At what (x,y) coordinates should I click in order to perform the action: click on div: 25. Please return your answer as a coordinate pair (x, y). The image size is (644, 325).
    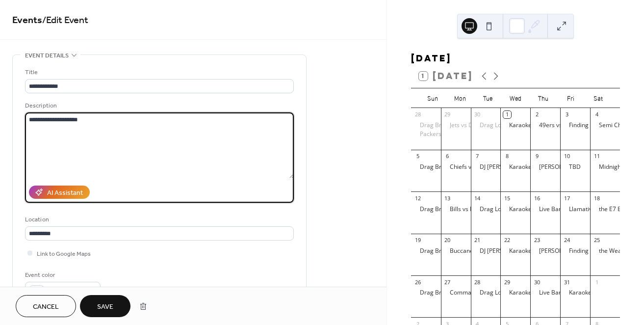
    Looking at the image, I should click on (596, 240).